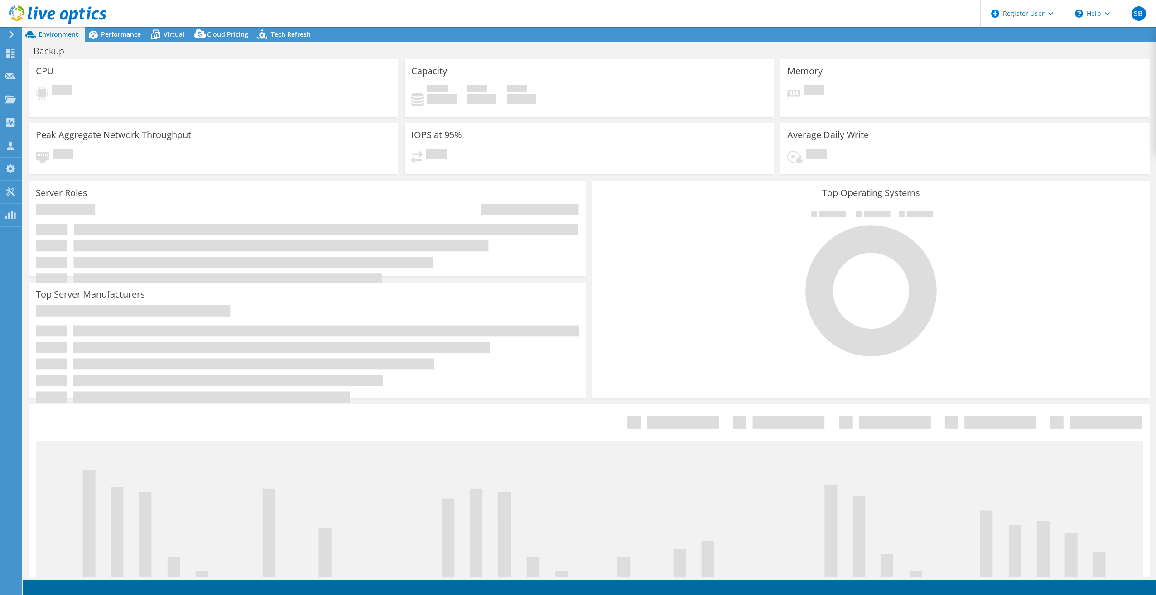 The width and height of the screenshot is (1156, 595). I want to click on h3: Top Server Manufacturers, so click(90, 294).